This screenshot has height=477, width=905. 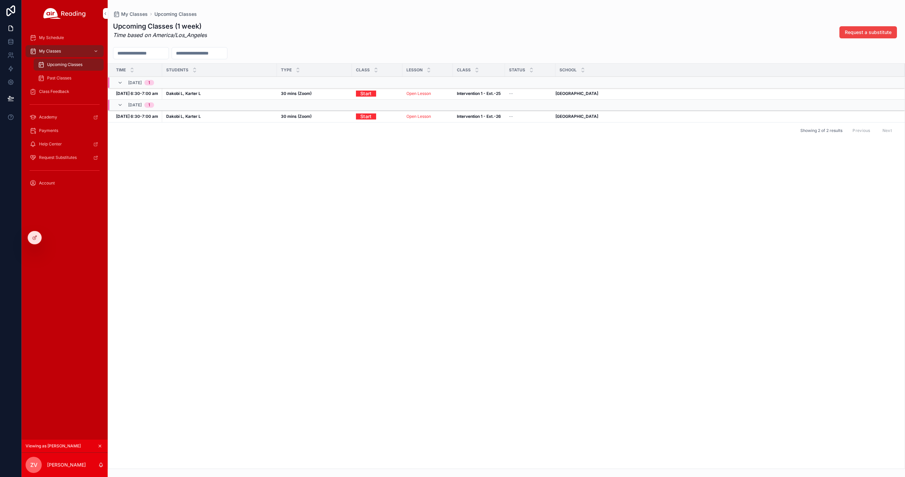 I want to click on span: Request a substitute, so click(x=868, y=32).